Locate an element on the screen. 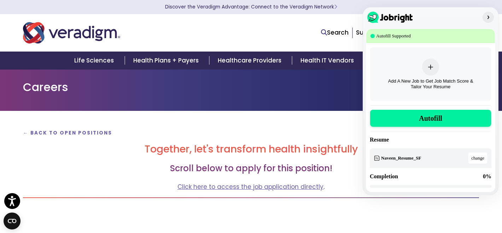  h3: Scroll below to apply for this position! is located at coordinates (251, 169).